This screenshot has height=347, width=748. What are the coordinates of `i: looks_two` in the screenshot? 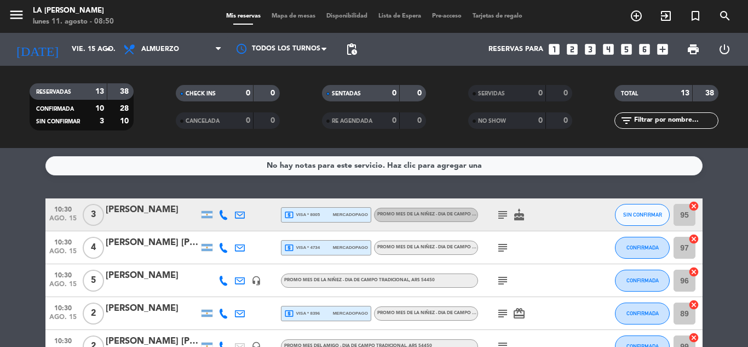 It's located at (572, 49).